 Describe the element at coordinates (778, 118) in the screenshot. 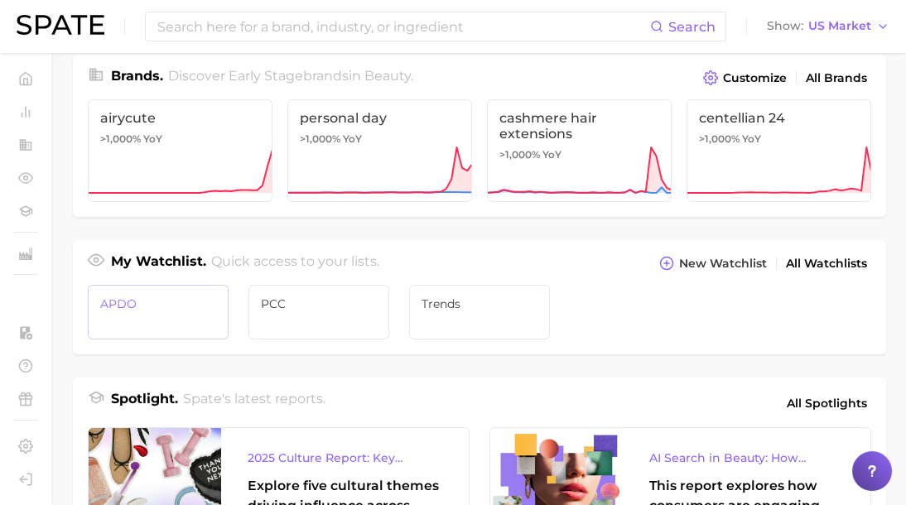

I see `span: centellian 24` at that location.